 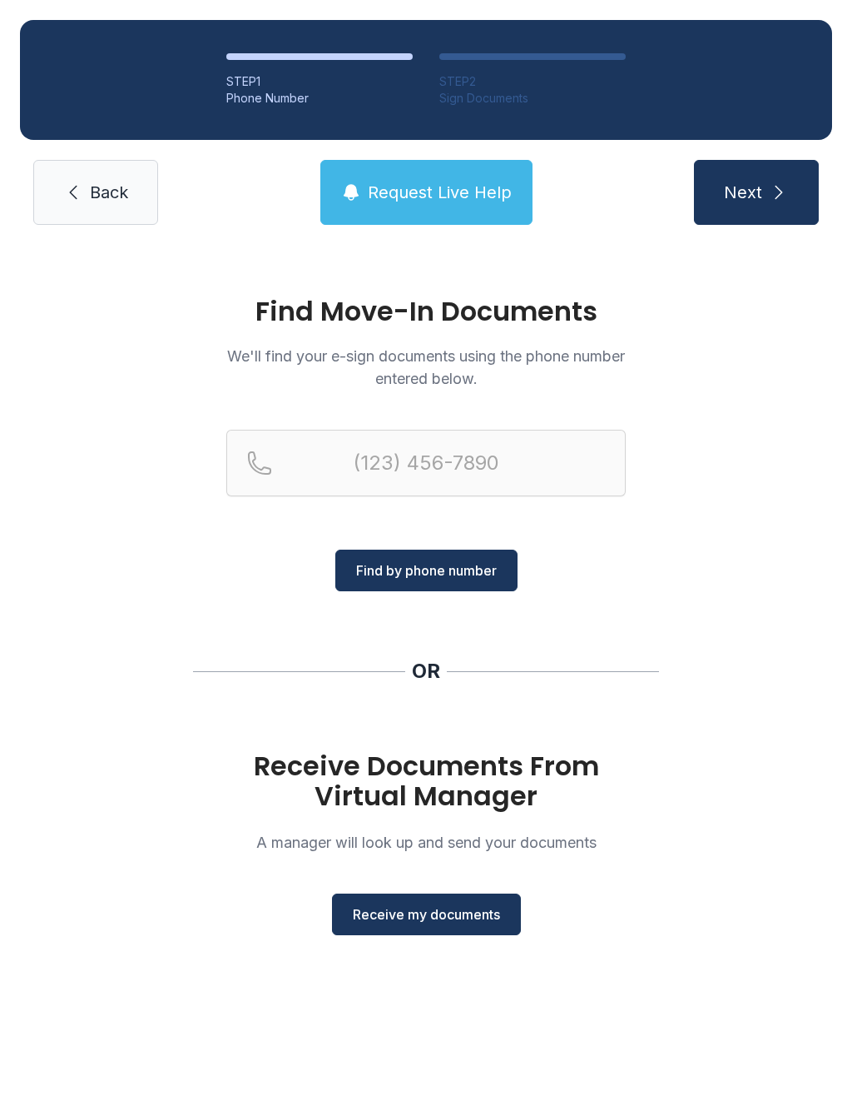 I want to click on div: Sign Documents, so click(x=533, y=98).